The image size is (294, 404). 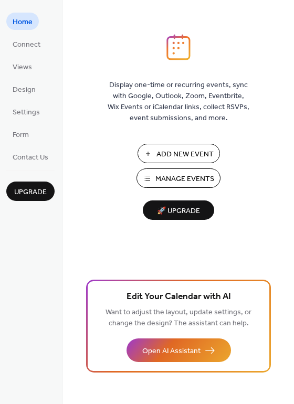 I want to click on span: Want to adjust the layout, update settings, or change the design? The assistant can help., so click(x=178, y=318).